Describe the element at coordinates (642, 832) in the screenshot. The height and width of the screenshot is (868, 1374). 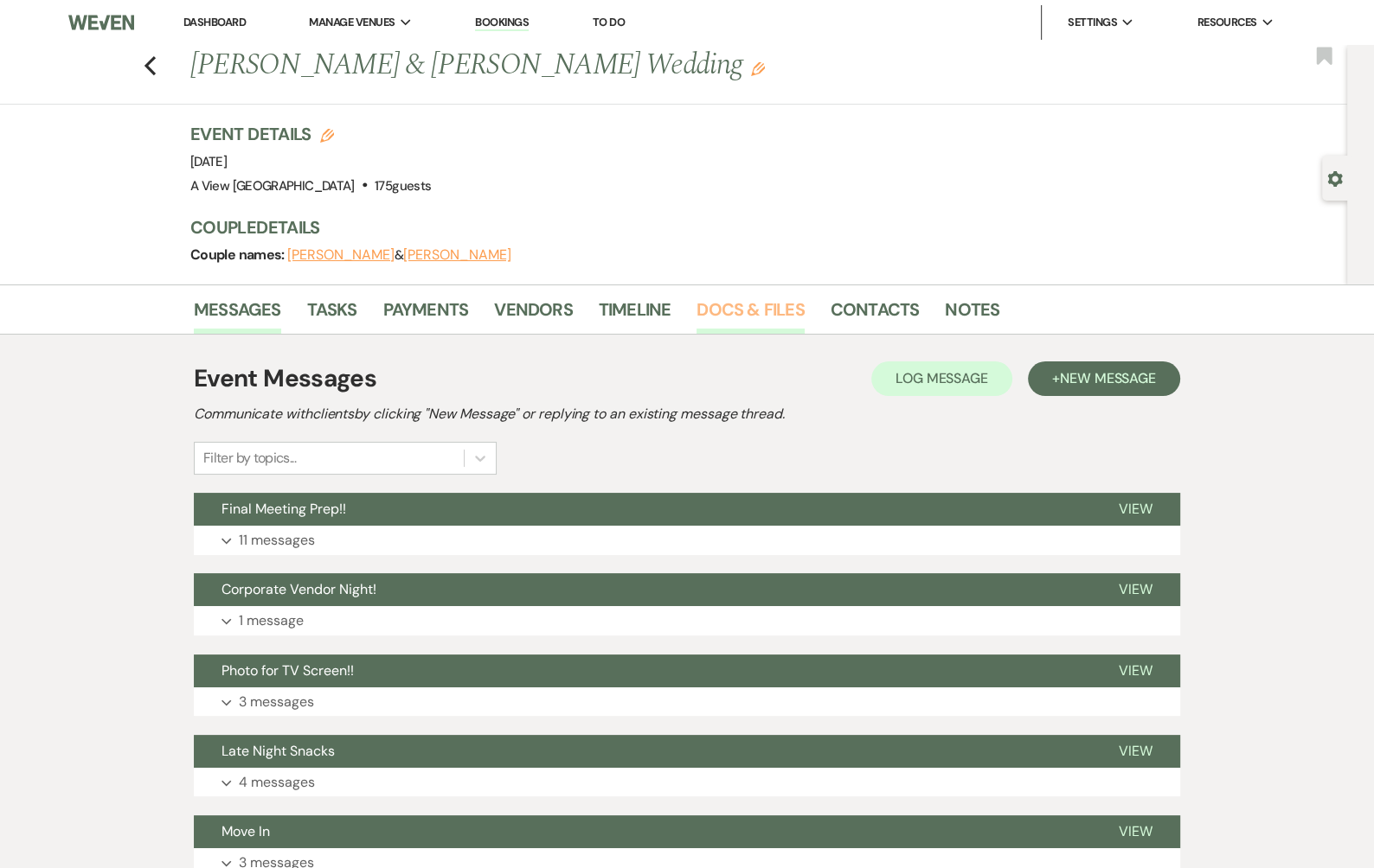
I see `button: Move In` at that location.